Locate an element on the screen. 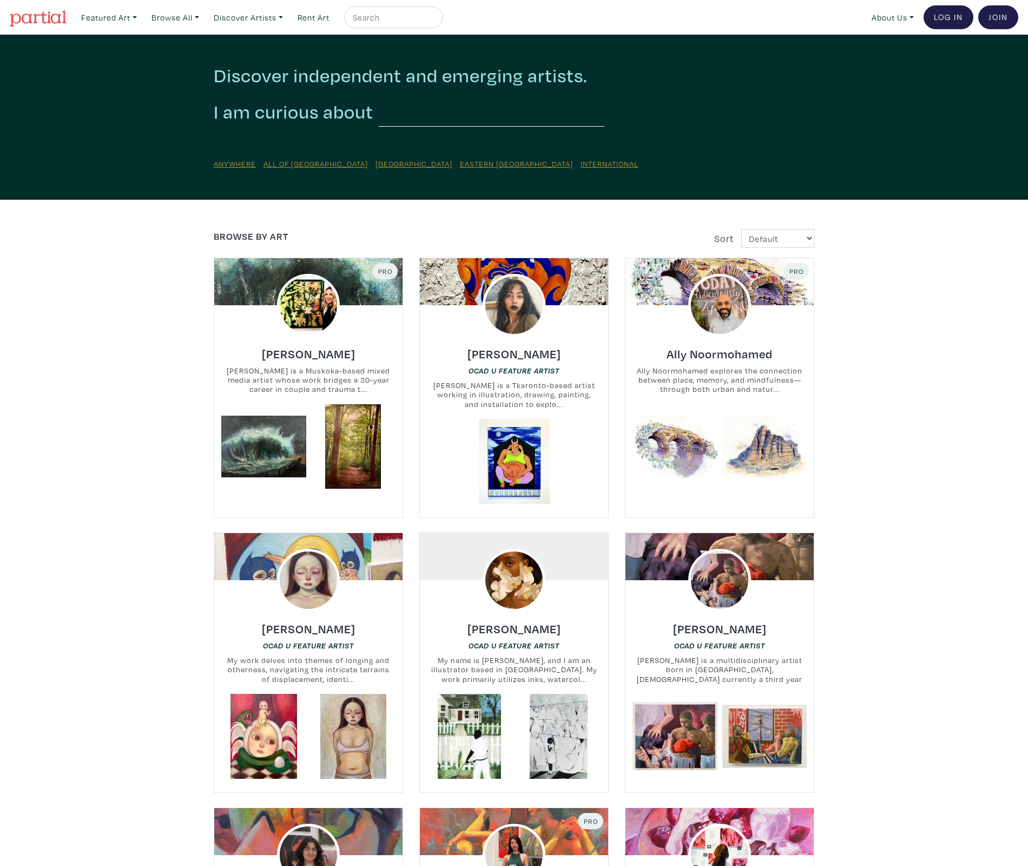 The height and width of the screenshot is (866, 1028). a: Anywhere is located at coordinates (235, 163).